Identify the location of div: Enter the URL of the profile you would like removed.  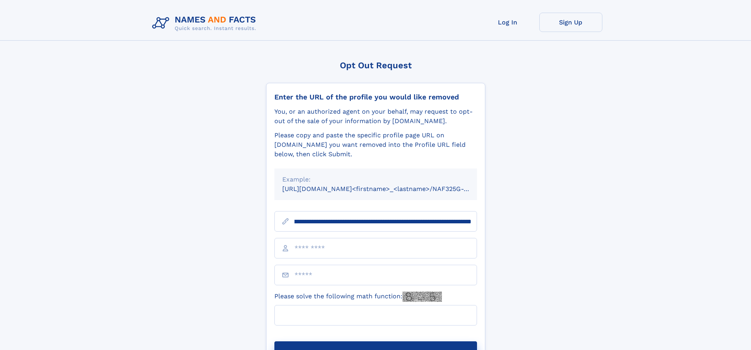
(376, 97).